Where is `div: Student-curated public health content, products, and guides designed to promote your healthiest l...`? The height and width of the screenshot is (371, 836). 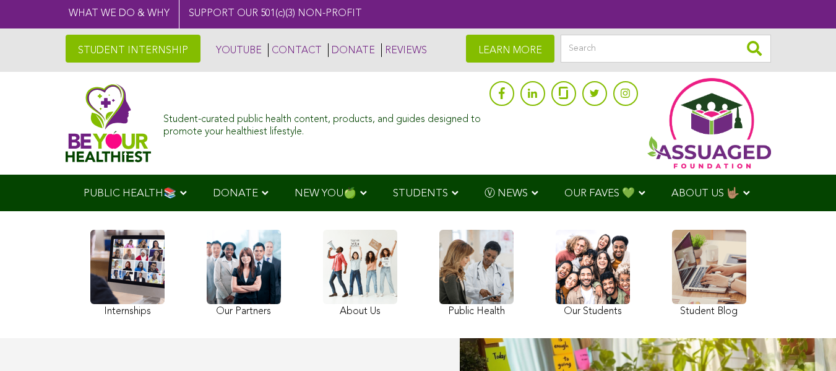
div: Student-curated public health content, products, and guides designed to promote your healthiest l... is located at coordinates (323, 123).